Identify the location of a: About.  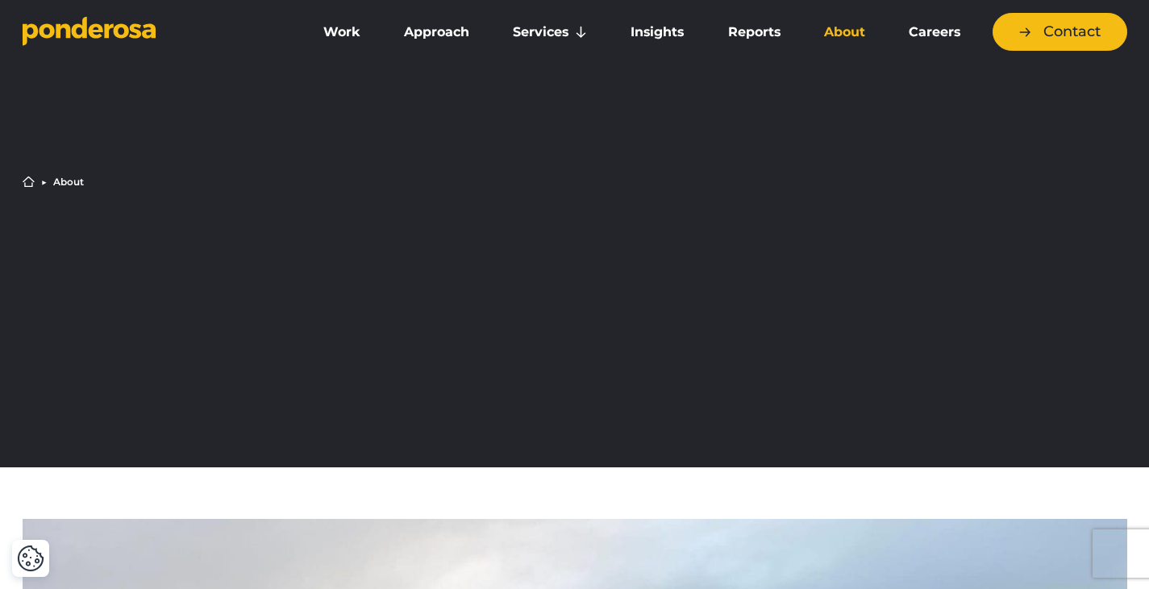
(844, 32).